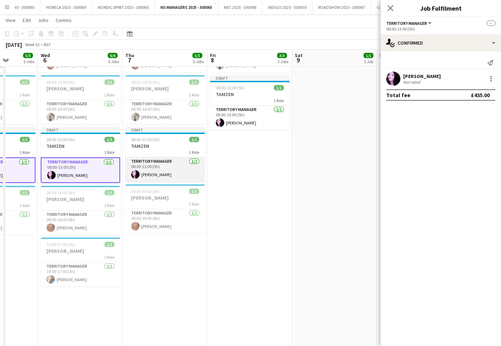 Image resolution: width=501 pixels, height=346 pixels. I want to click on button: ROADSHOW 2025 - 300067, so click(342, 7).